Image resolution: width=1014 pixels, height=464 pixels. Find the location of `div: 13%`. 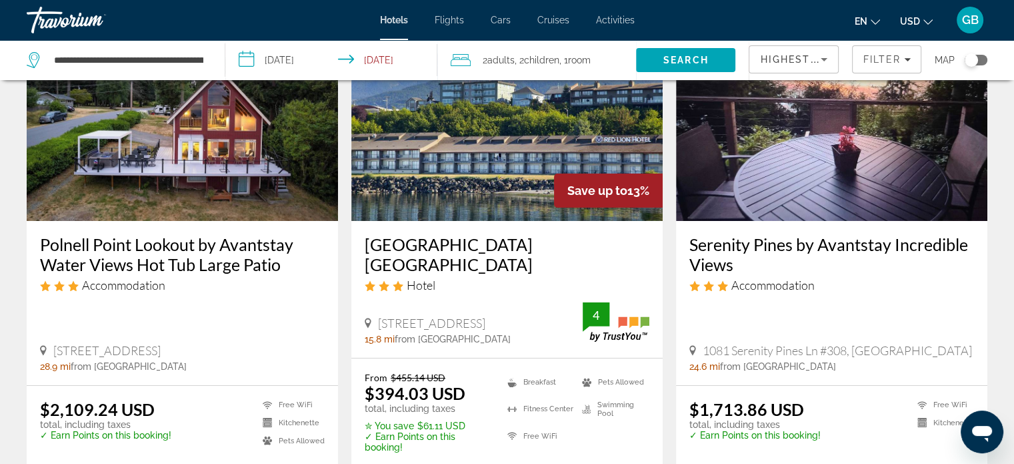

div: 13% is located at coordinates (608, 190).